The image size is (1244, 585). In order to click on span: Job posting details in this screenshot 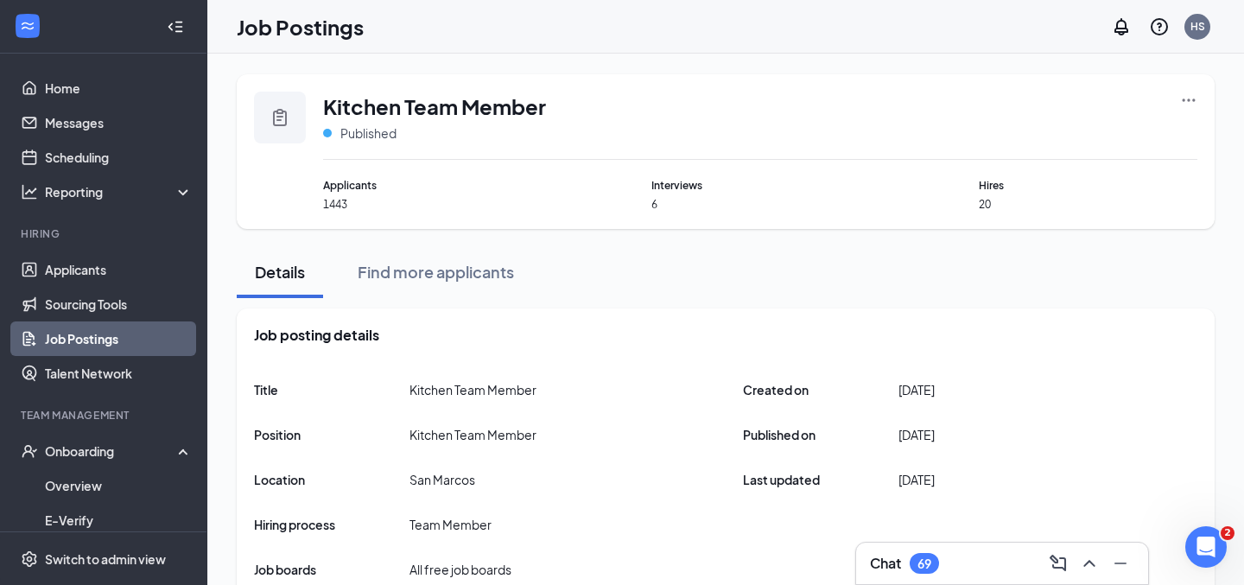, I will do `click(316, 335)`.